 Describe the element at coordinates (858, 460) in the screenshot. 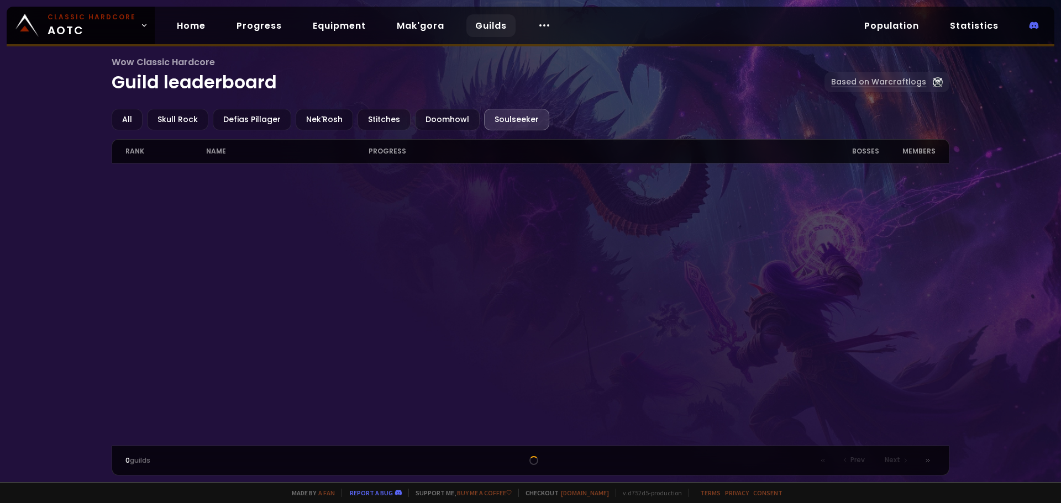

I see `span: Prev` at that location.